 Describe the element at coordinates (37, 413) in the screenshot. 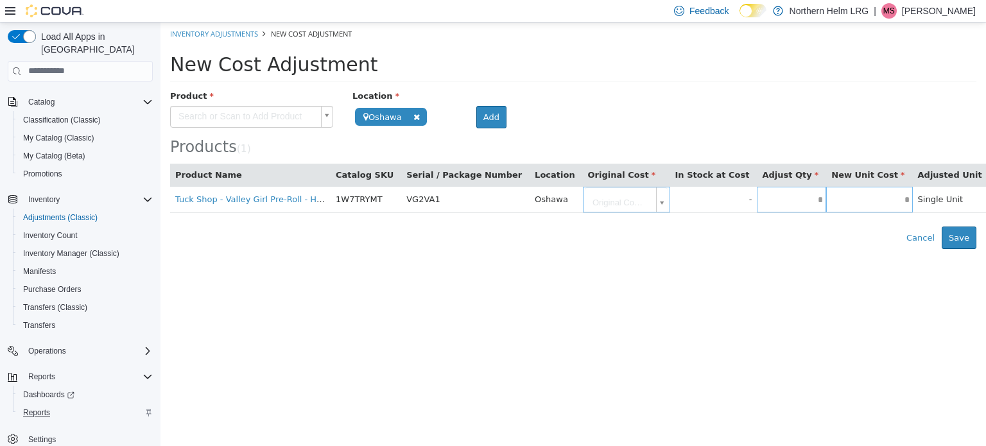

I see `a: Reports` at that location.